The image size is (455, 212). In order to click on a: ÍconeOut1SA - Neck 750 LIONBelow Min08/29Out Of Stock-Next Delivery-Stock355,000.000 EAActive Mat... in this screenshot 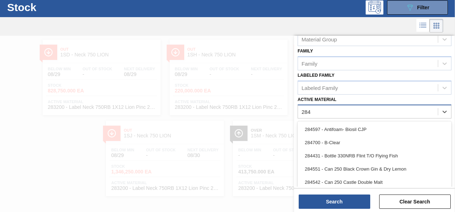, I will do `click(354, 75)`.